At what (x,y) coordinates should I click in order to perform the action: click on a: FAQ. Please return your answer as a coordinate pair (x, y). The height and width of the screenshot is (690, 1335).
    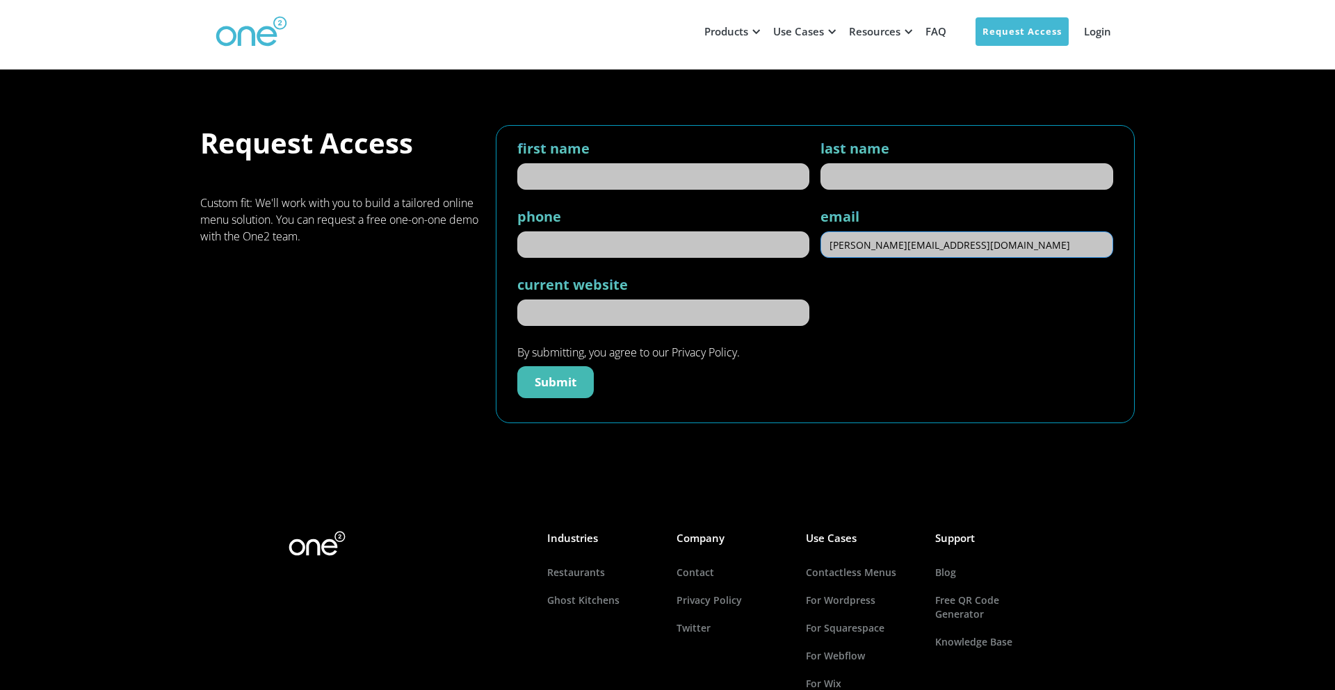
    Looking at the image, I should click on (936, 31).